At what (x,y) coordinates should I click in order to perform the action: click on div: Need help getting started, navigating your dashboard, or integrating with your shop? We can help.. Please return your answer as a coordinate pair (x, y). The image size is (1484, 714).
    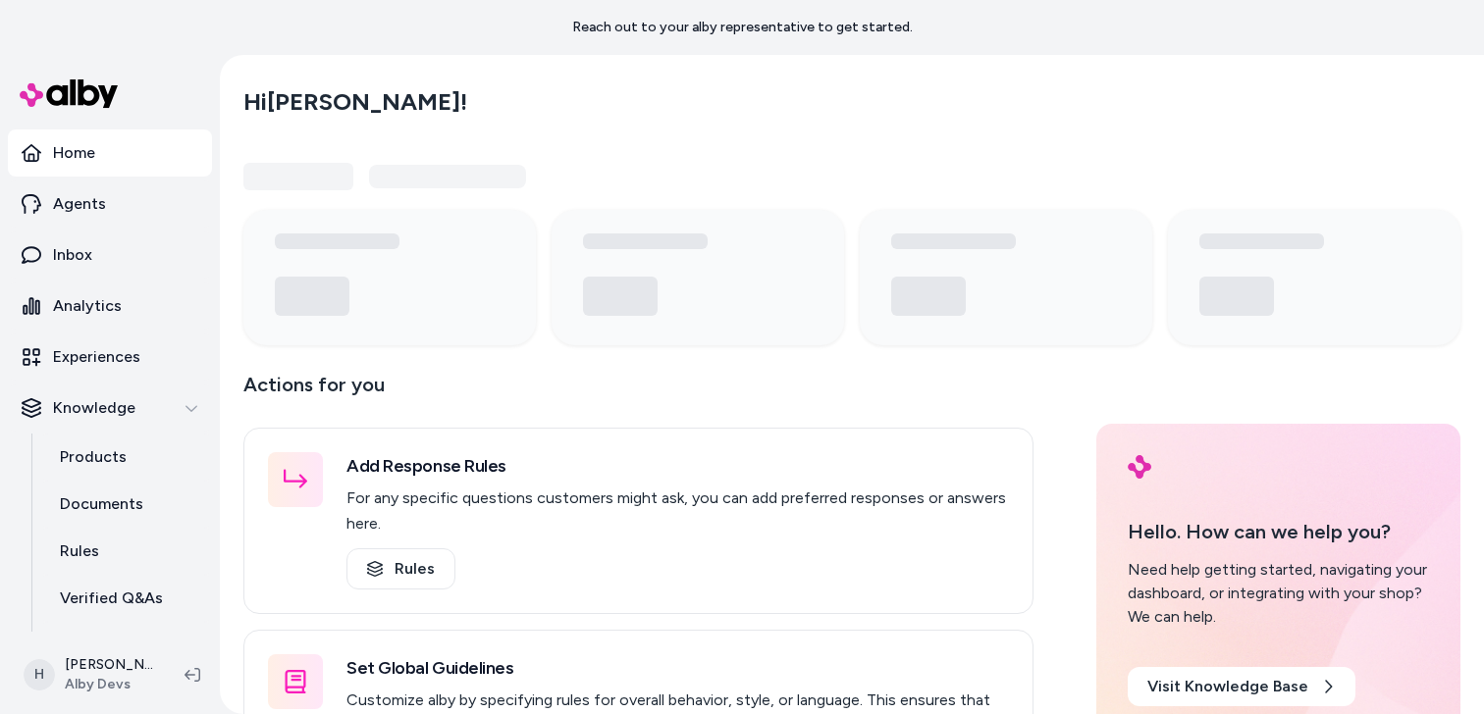
    Looking at the image, I should click on (1278, 594).